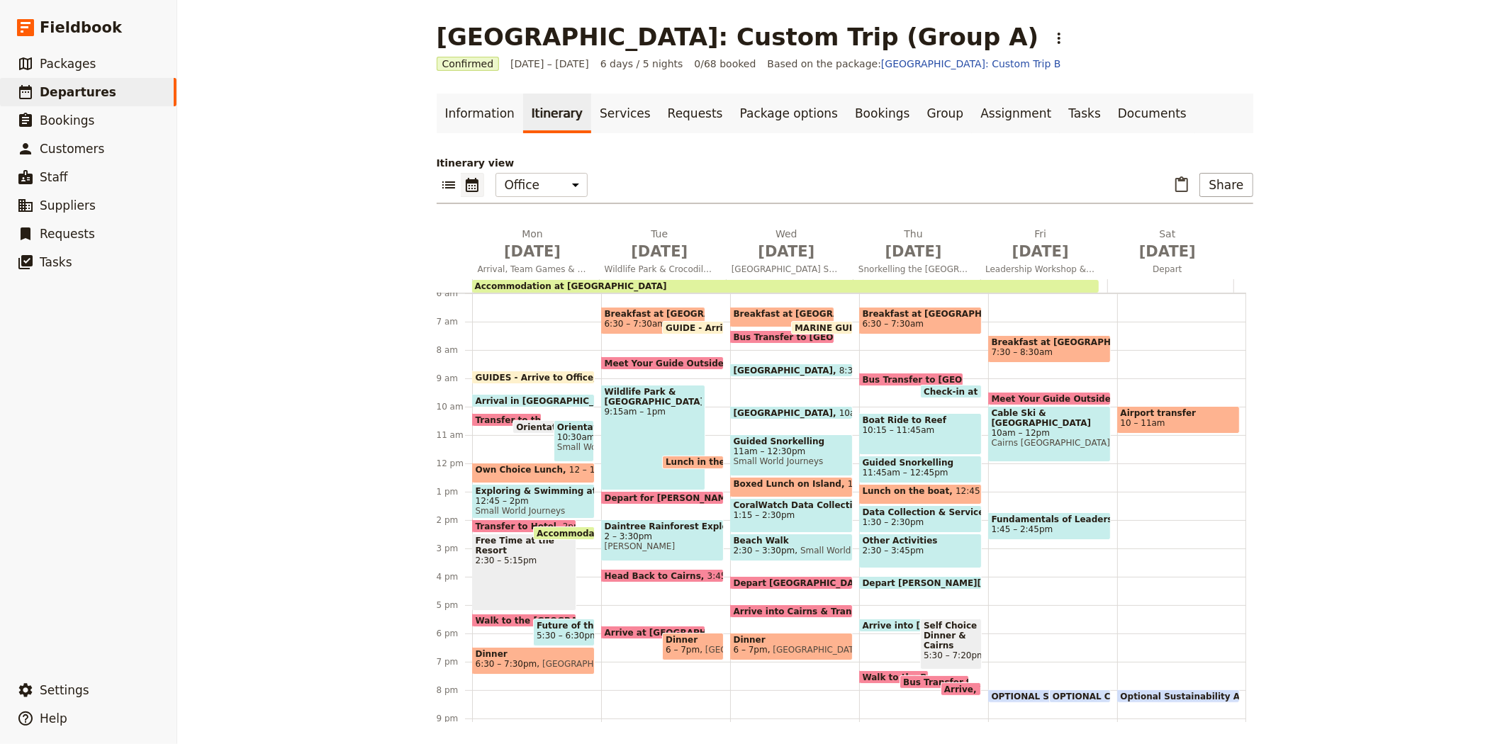 The width and height of the screenshot is (1512, 744). Describe the element at coordinates (1022, 529) in the screenshot. I see `span: 1:45 – 2:45pm` at that location.